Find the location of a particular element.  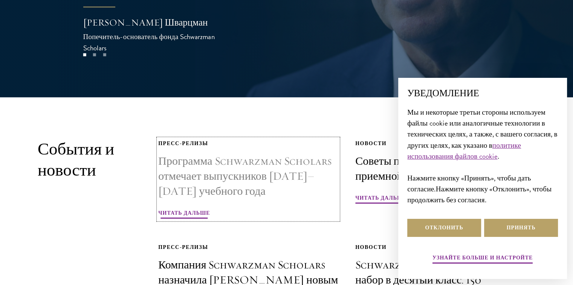

ya-tr-span: Нажмите кнопку «Отклонить», чтобы продолжить без согласия. is located at coordinates (479, 195).